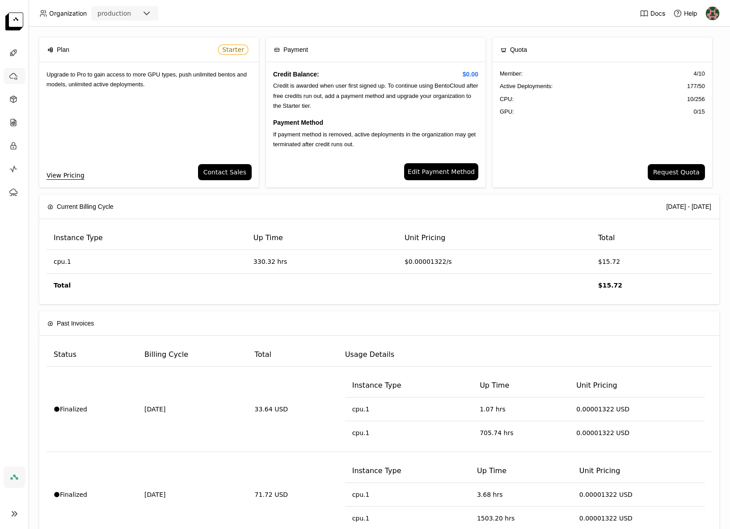  Describe the element at coordinates (322, 261) in the screenshot. I see `td: 330.32 hrs` at that location.